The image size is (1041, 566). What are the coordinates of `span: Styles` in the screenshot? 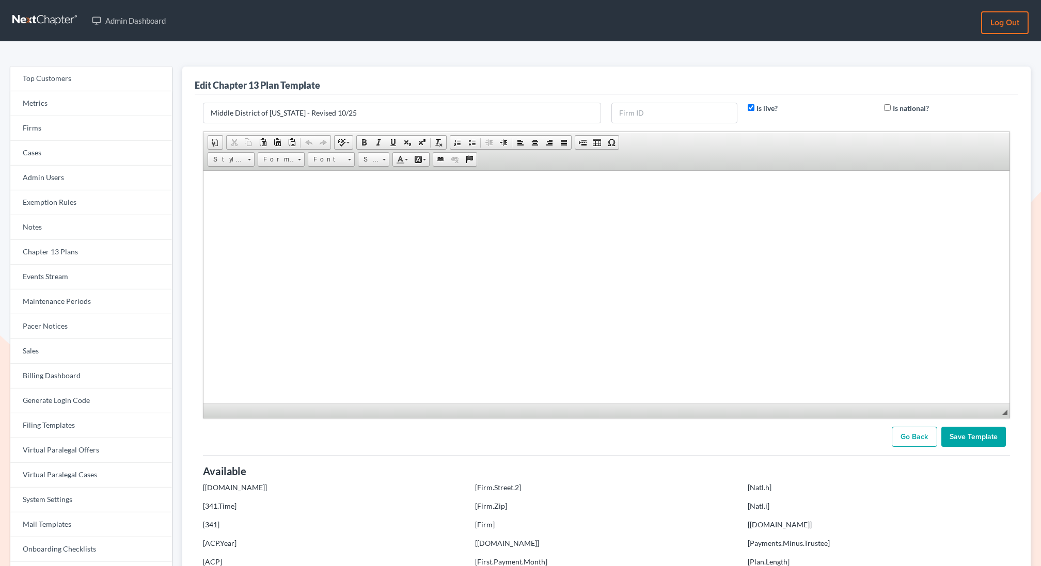 It's located at (226, 160).